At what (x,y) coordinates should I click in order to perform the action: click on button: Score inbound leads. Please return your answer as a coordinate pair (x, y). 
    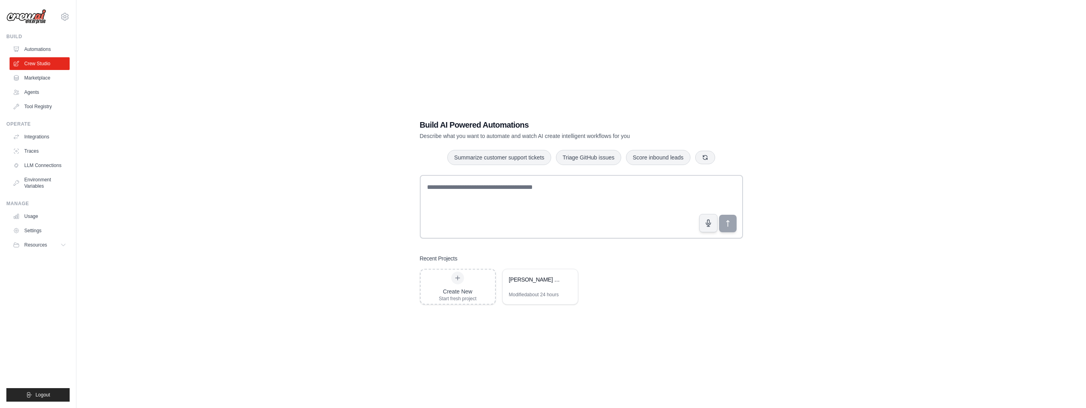
    Looking at the image, I should click on (658, 158).